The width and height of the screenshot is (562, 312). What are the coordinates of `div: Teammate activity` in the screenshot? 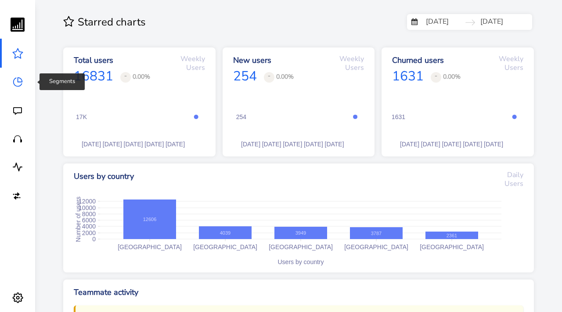 It's located at (200, 292).